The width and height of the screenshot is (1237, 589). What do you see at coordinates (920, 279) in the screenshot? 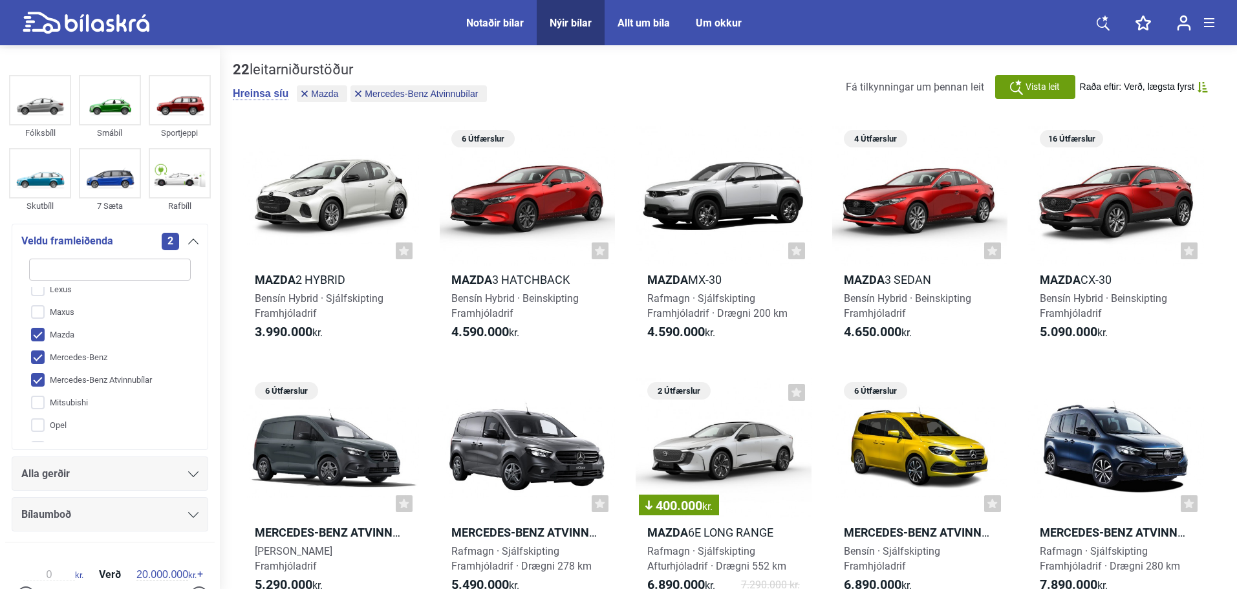
I see `h2: 3 Sedan` at bounding box center [920, 279].